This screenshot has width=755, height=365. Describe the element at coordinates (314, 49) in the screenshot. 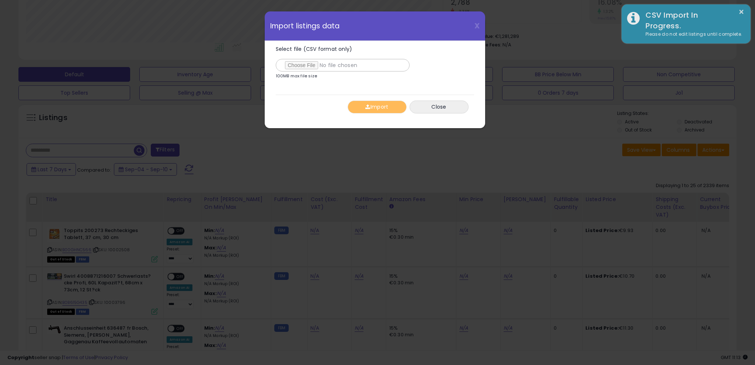

I see `span: Select file (CSV format only)` at that location.